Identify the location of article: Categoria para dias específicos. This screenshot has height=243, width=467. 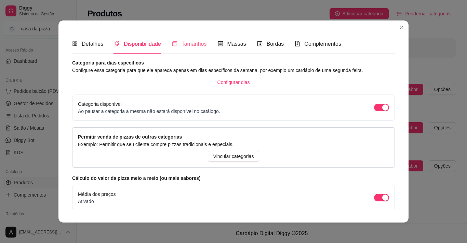
(233, 63).